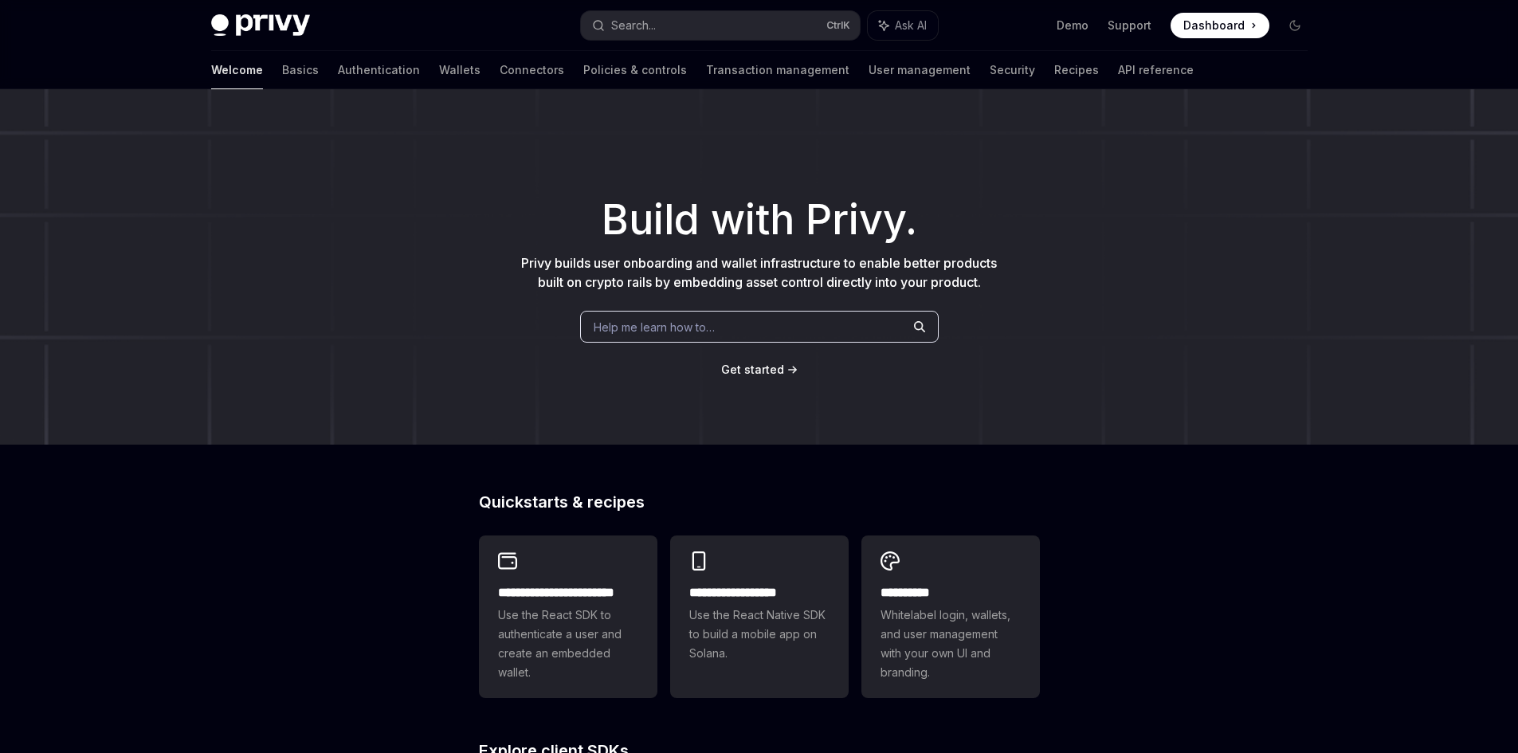  What do you see at coordinates (633, 25) in the screenshot?
I see `div: Search...` at bounding box center [633, 25].